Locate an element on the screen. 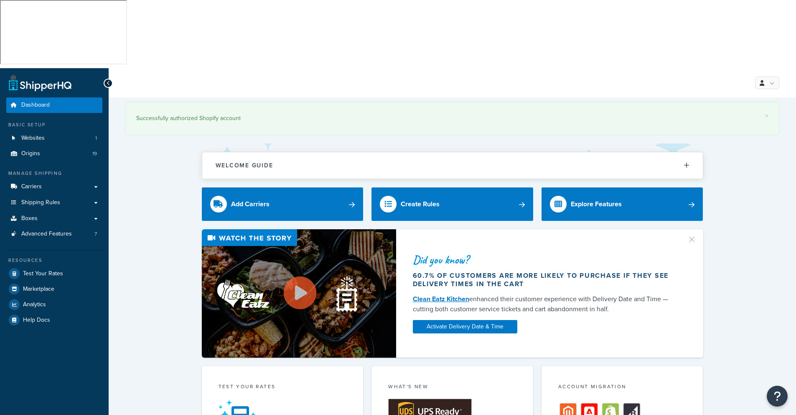  div: enhanced their customer experience with Delivery Date and Time — cutting both customer service ti... is located at coordinates (545, 304).